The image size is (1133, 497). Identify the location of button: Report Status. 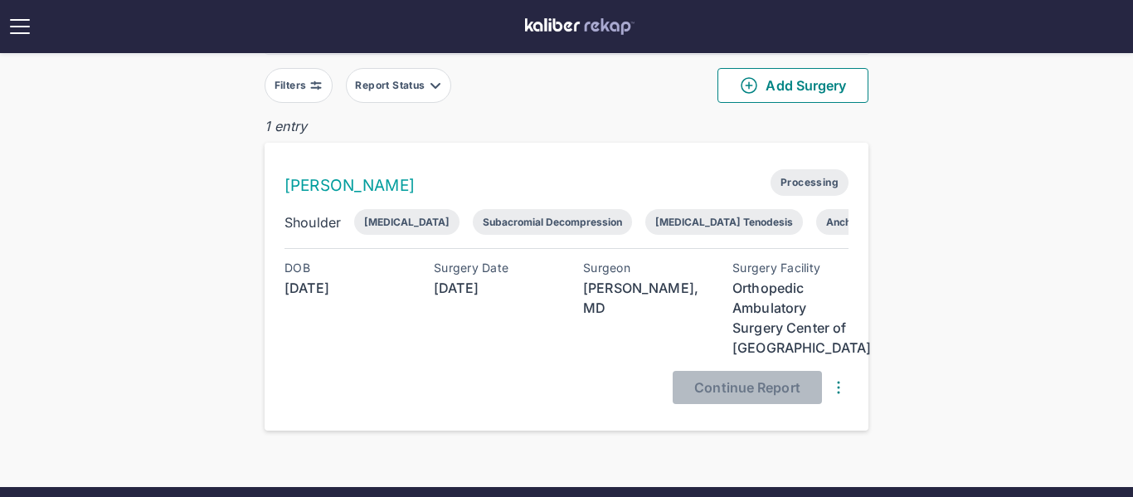
(398, 85).